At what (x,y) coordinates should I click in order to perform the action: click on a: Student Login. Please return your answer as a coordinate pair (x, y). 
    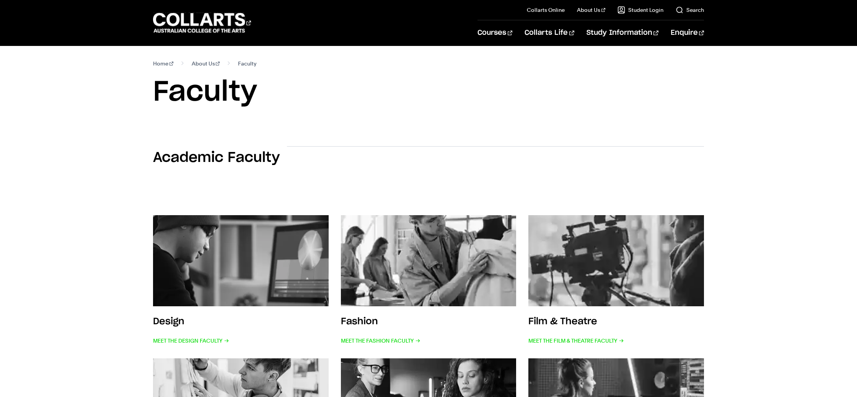
    Looking at the image, I should click on (641, 10).